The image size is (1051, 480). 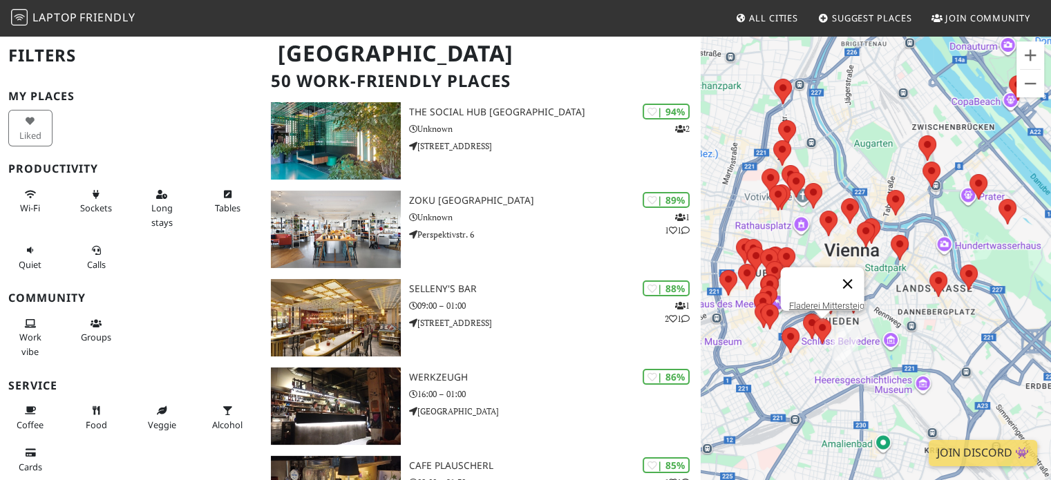 I want to click on div: | 85%, so click(x=666, y=465).